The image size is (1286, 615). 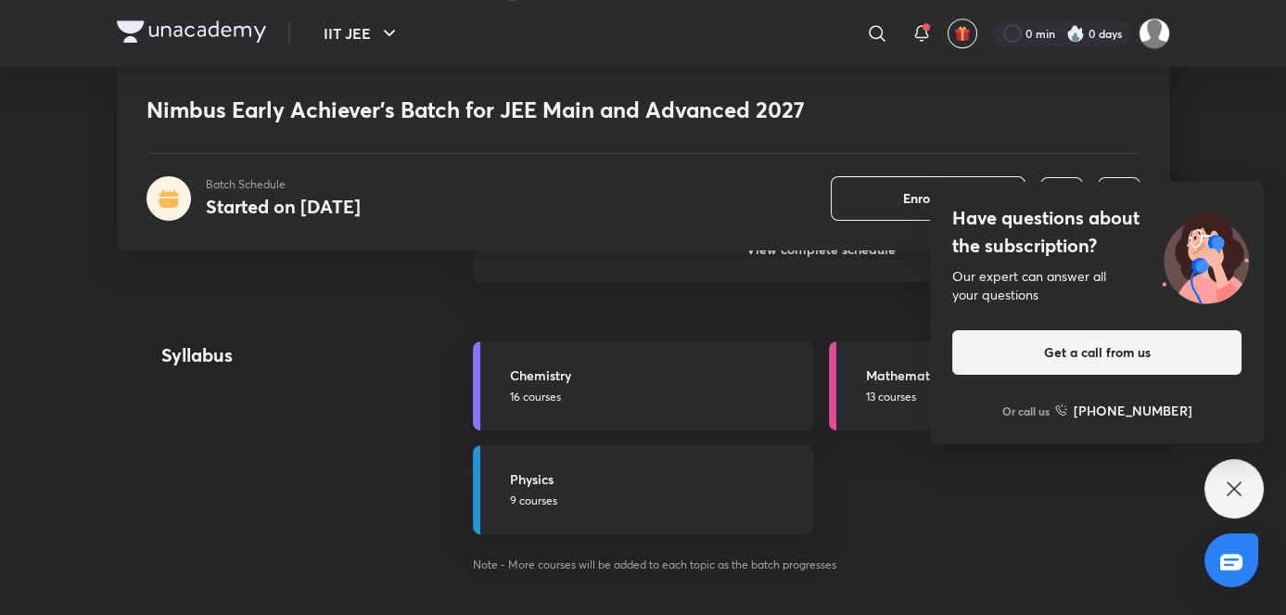 I want to click on h5: Physics, so click(x=656, y=478).